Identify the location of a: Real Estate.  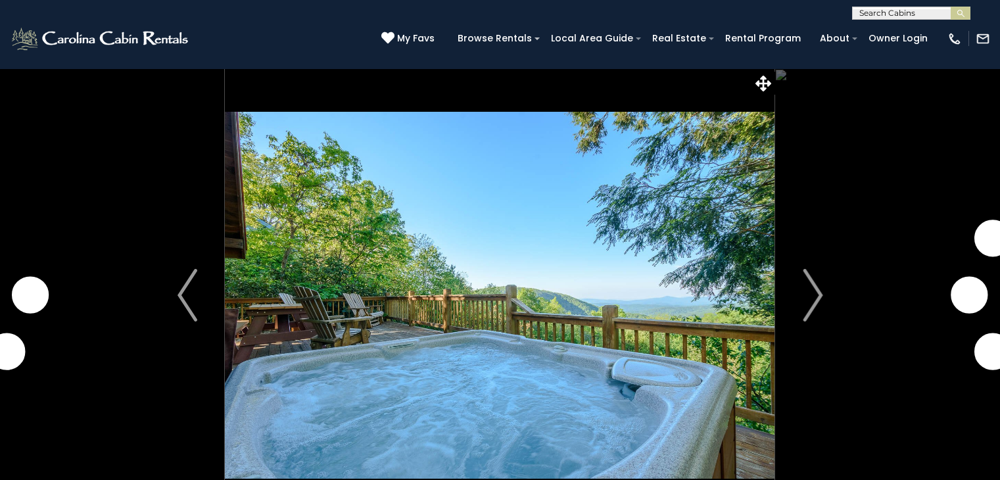
(679, 38).